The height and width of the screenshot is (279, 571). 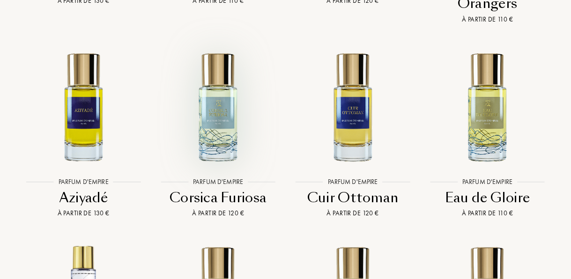 I want to click on div: Eau de Gloire, so click(x=488, y=198).